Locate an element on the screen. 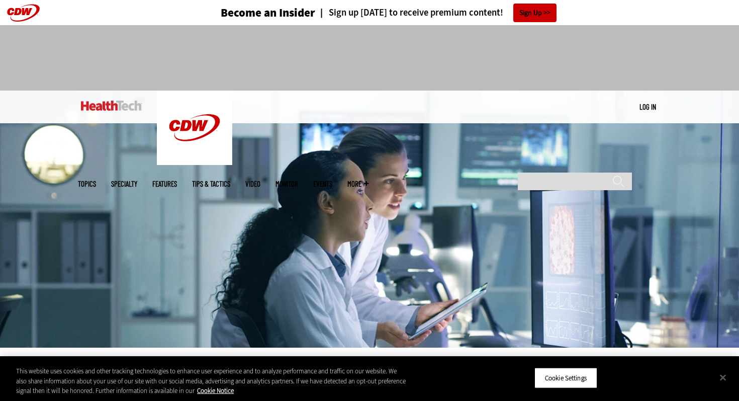  a: Video is located at coordinates (253, 184).